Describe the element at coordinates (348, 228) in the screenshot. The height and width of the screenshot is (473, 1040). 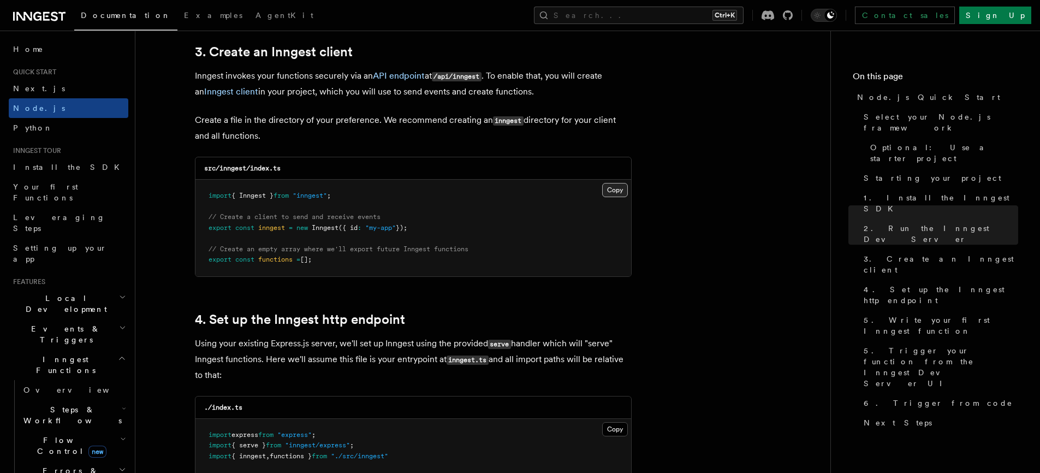
I see `span: ({ id` at that location.